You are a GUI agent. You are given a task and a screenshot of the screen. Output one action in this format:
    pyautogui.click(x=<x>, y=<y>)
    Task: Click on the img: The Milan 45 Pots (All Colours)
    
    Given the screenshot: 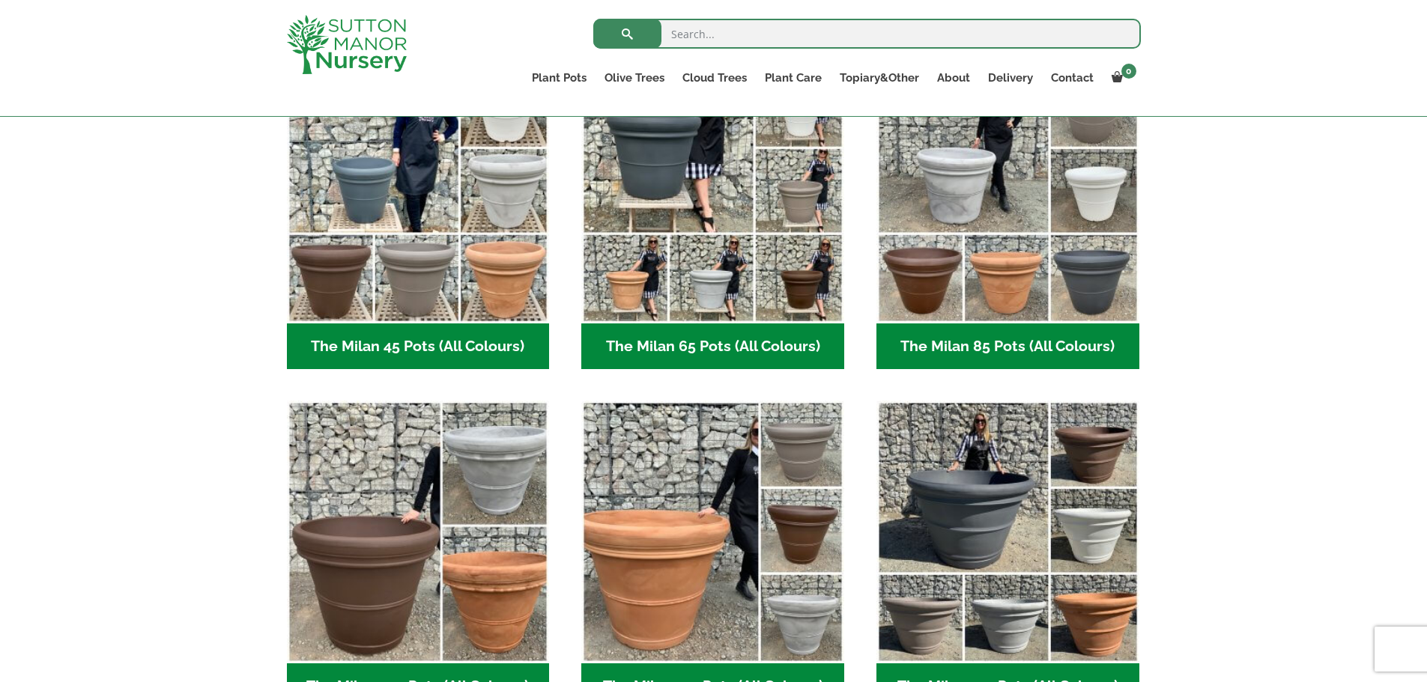 What is the action you would take?
    pyautogui.click(x=418, y=192)
    